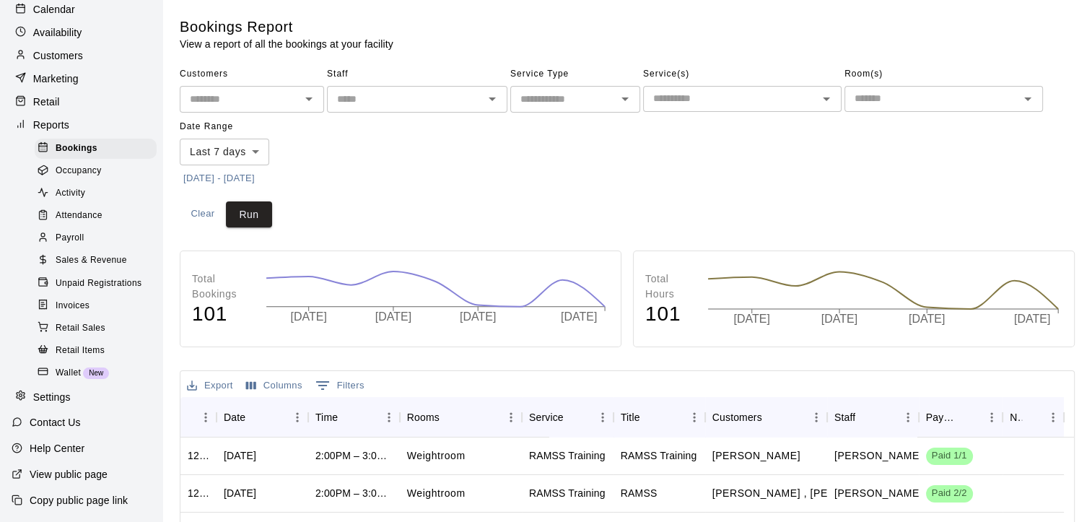  What do you see at coordinates (79, 171) in the screenshot?
I see `span: Occupancy` at bounding box center [79, 171].